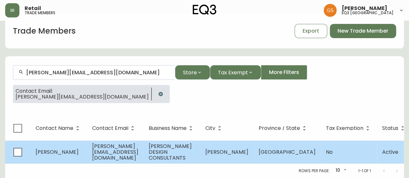  Describe the element at coordinates (33, 8) in the screenshot. I see `span: Retail` at that location.